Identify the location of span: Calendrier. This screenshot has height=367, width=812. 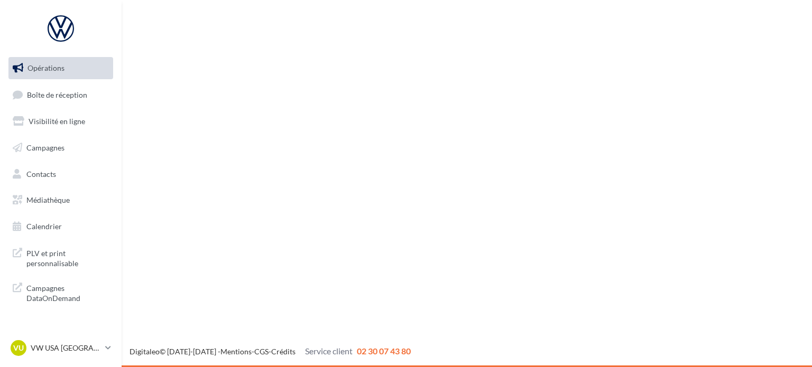
(44, 226).